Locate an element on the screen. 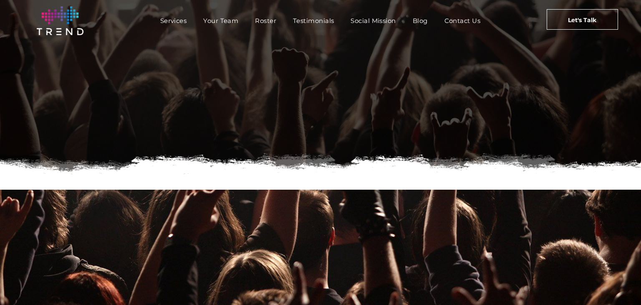 The height and width of the screenshot is (305, 641). a: Services is located at coordinates (174, 20).